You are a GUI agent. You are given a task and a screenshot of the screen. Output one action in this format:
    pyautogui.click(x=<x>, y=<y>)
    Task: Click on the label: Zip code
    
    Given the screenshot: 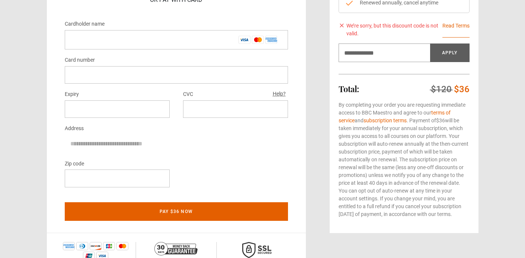 What is the action you would take?
    pyautogui.click(x=74, y=164)
    